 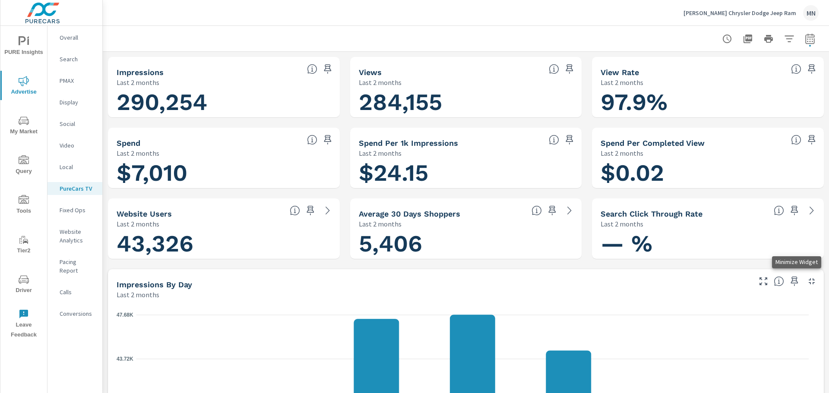 I want to click on text: 43.72K, so click(x=125, y=359).